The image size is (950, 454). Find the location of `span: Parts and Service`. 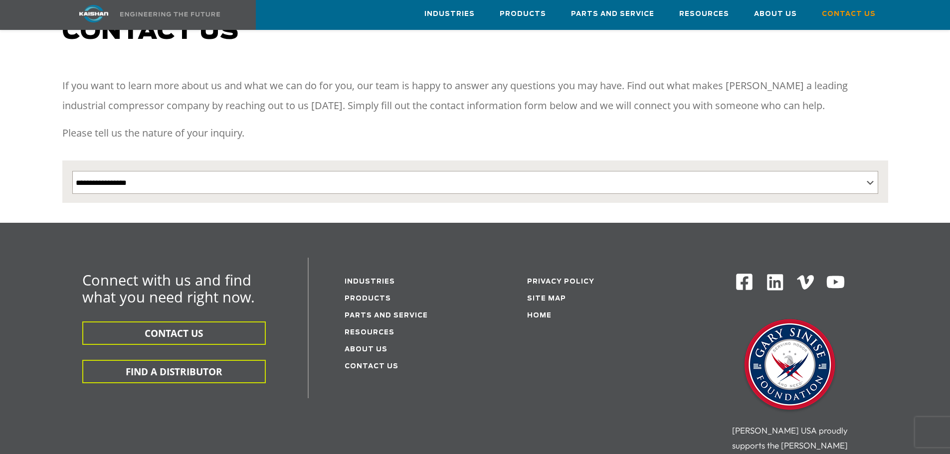

span: Parts and Service is located at coordinates (612, 14).